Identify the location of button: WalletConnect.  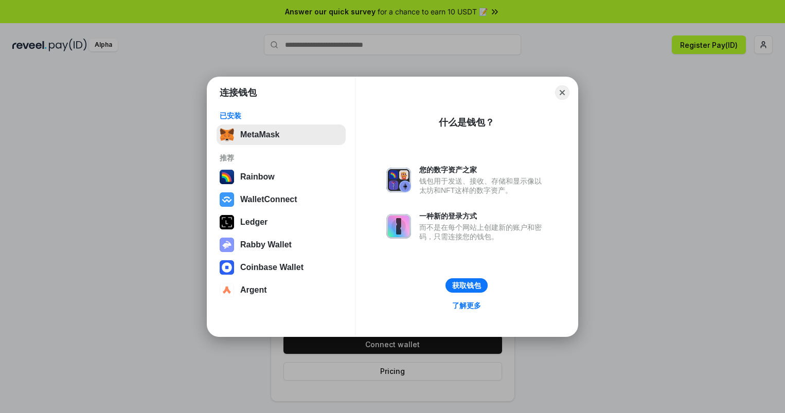
(281, 200).